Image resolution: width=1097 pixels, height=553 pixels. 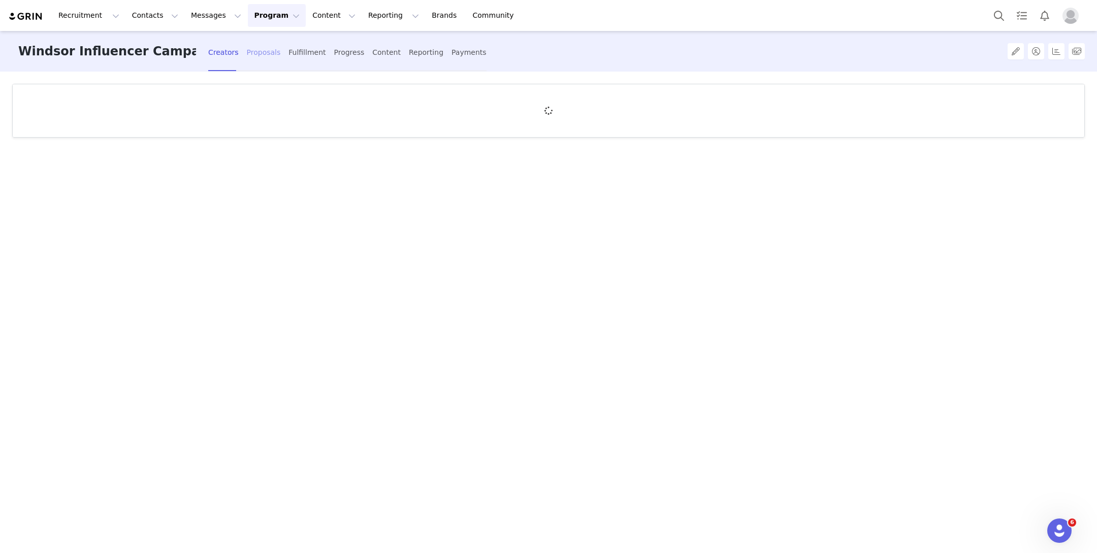 I want to click on a: Tasks, so click(x=1022, y=15).